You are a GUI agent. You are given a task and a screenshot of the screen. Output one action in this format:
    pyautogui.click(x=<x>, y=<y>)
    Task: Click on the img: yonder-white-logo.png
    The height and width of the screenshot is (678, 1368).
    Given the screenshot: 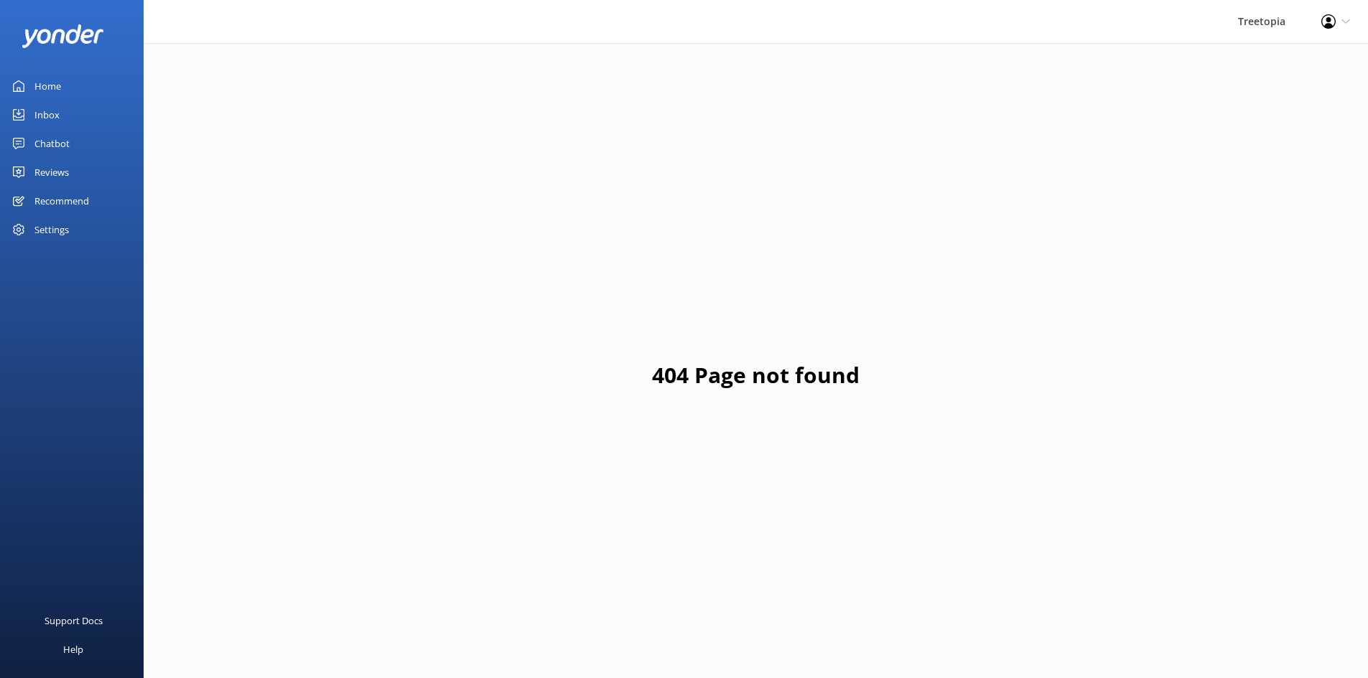 What is the action you would take?
    pyautogui.click(x=62, y=36)
    